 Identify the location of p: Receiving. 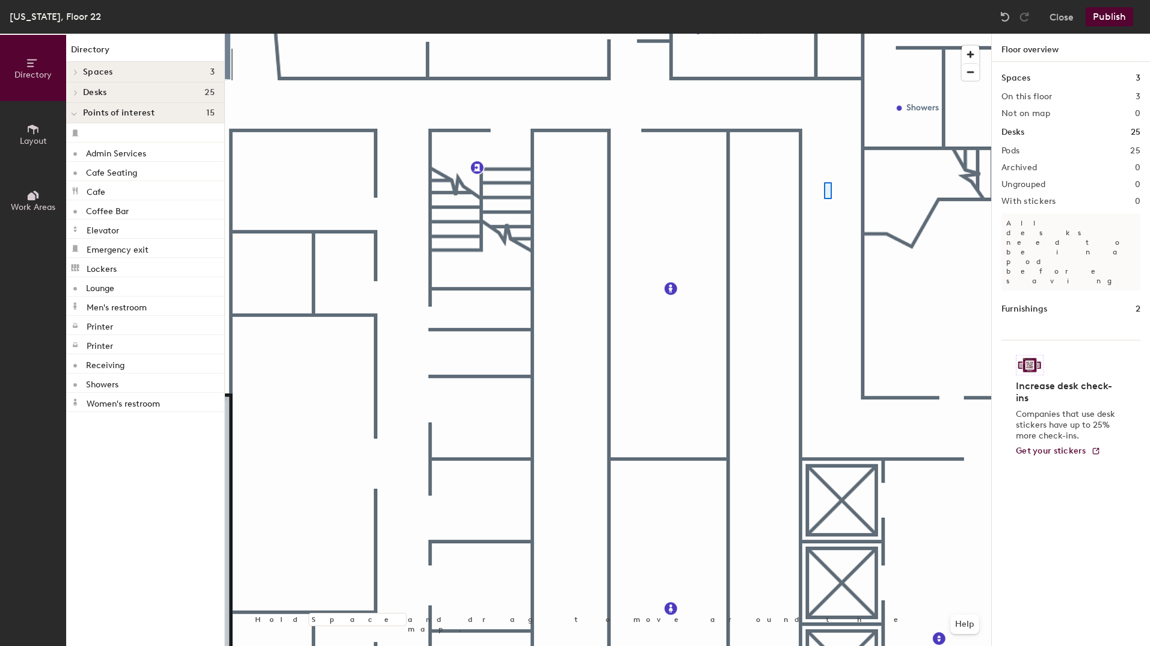
(105, 363).